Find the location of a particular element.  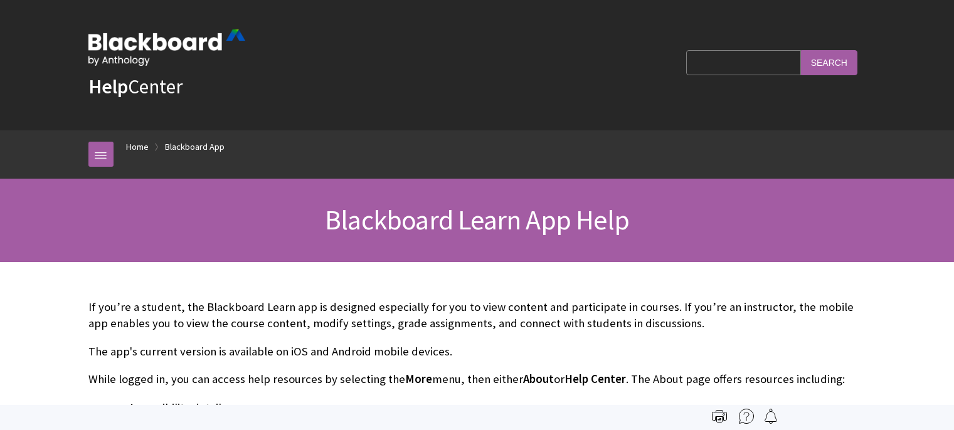

span: More is located at coordinates (418, 379).